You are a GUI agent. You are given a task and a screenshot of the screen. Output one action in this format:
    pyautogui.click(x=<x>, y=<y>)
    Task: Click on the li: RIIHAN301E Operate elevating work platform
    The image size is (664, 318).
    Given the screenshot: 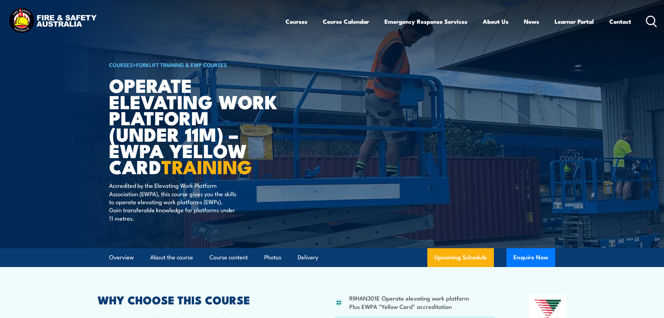 What is the action you would take?
    pyautogui.click(x=409, y=297)
    